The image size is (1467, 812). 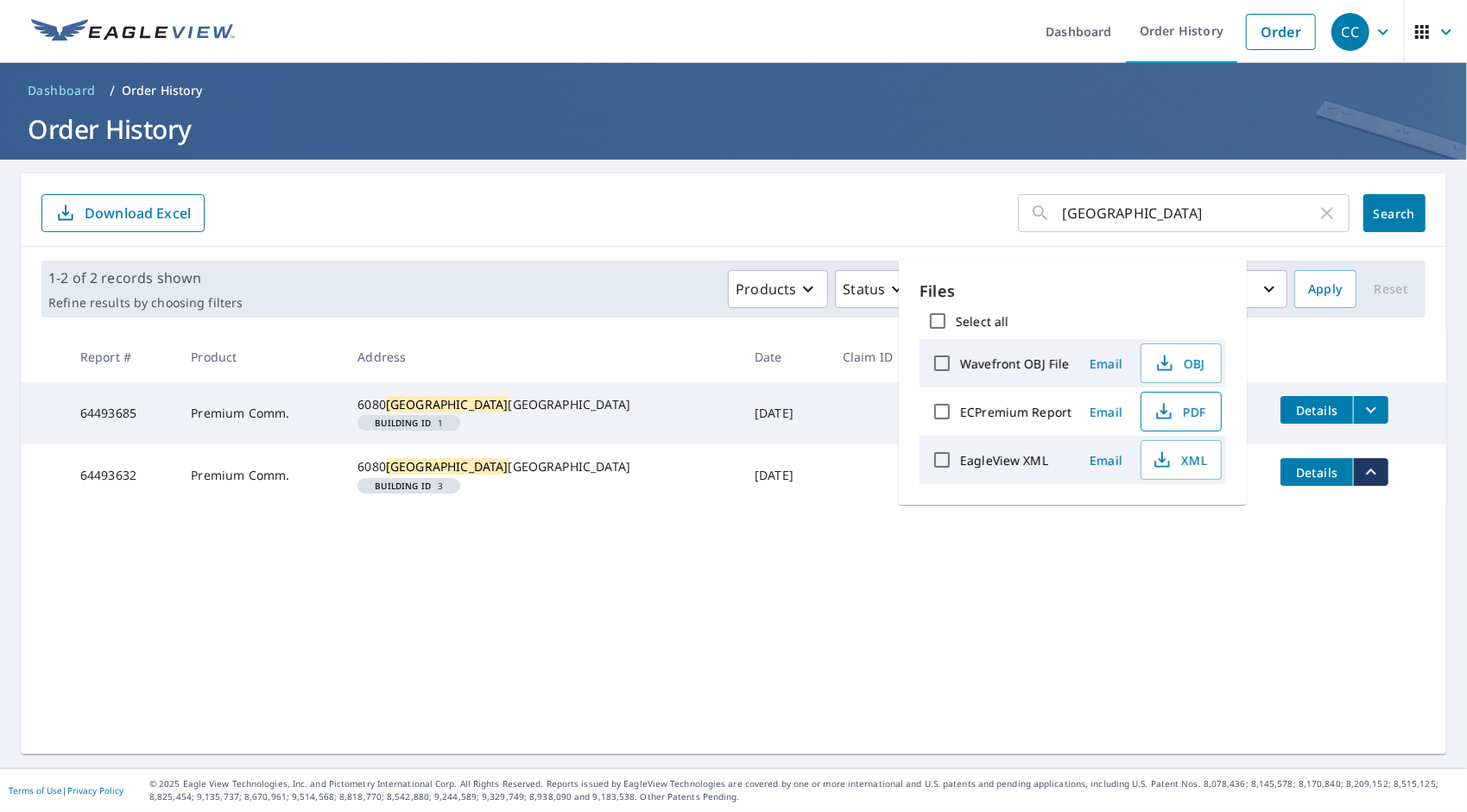 I want to click on button: OBJ, so click(x=1181, y=364).